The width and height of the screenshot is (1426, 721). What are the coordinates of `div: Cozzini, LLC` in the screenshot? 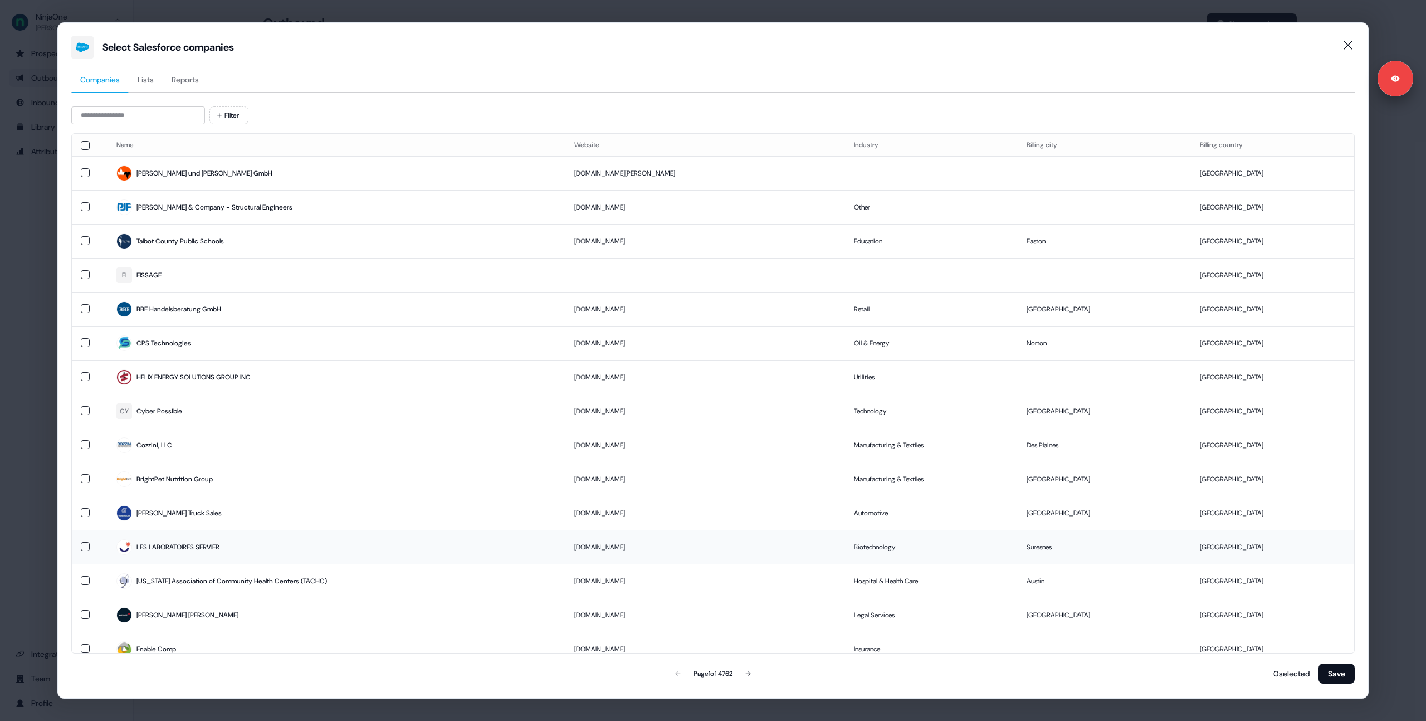 It's located at (154, 445).